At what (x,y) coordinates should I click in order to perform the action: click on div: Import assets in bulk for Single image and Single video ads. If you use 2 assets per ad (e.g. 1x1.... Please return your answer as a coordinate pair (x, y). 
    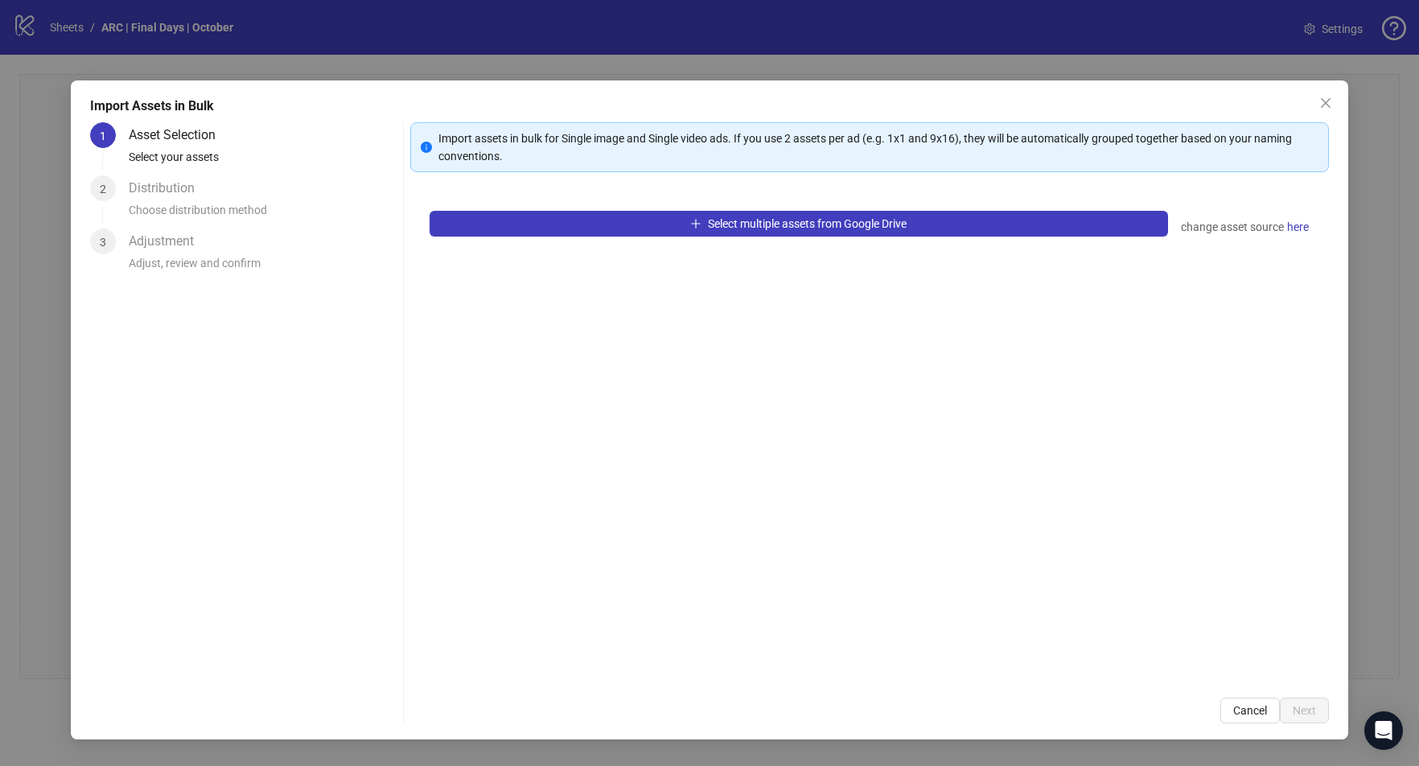
    Looking at the image, I should click on (878, 147).